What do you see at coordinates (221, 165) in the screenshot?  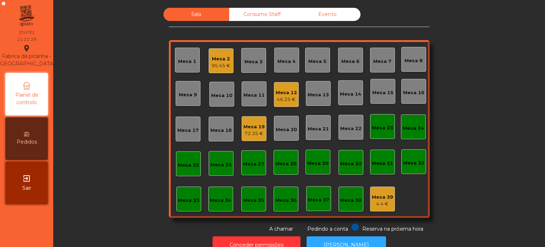 I see `div: Mesa 26` at bounding box center [221, 165].